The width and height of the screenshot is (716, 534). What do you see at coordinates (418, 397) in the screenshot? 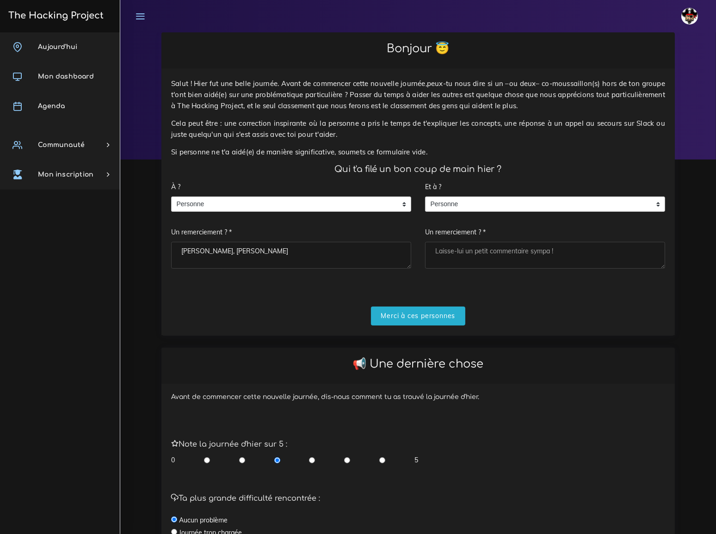
I see `h6: Avant de commencer cette nouvelle journée, dis-nous comment tu as trouvé la journée d'hier.` at bounding box center [418, 397].